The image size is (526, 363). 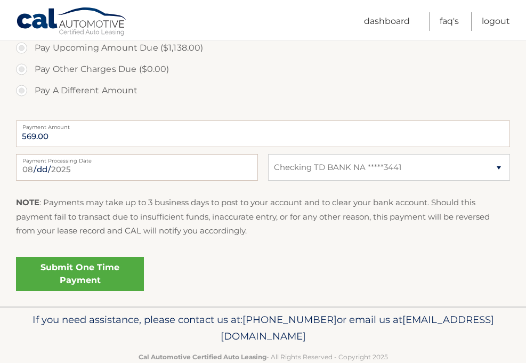 What do you see at coordinates (263, 216) in the screenshot?
I see `p: : Payments may take up to 3 business days to post to your account and to clear your bank account....` at bounding box center [263, 216].